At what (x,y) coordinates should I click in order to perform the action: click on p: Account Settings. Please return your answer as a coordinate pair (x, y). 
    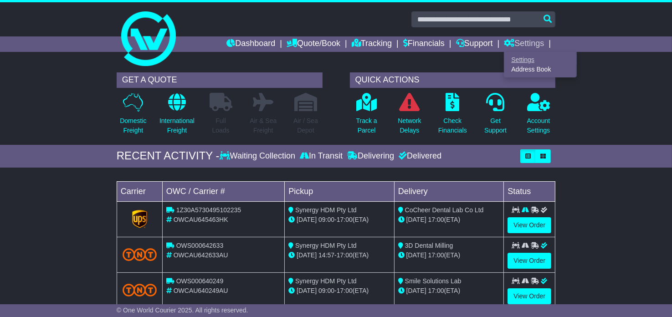
    Looking at the image, I should click on (538, 126).